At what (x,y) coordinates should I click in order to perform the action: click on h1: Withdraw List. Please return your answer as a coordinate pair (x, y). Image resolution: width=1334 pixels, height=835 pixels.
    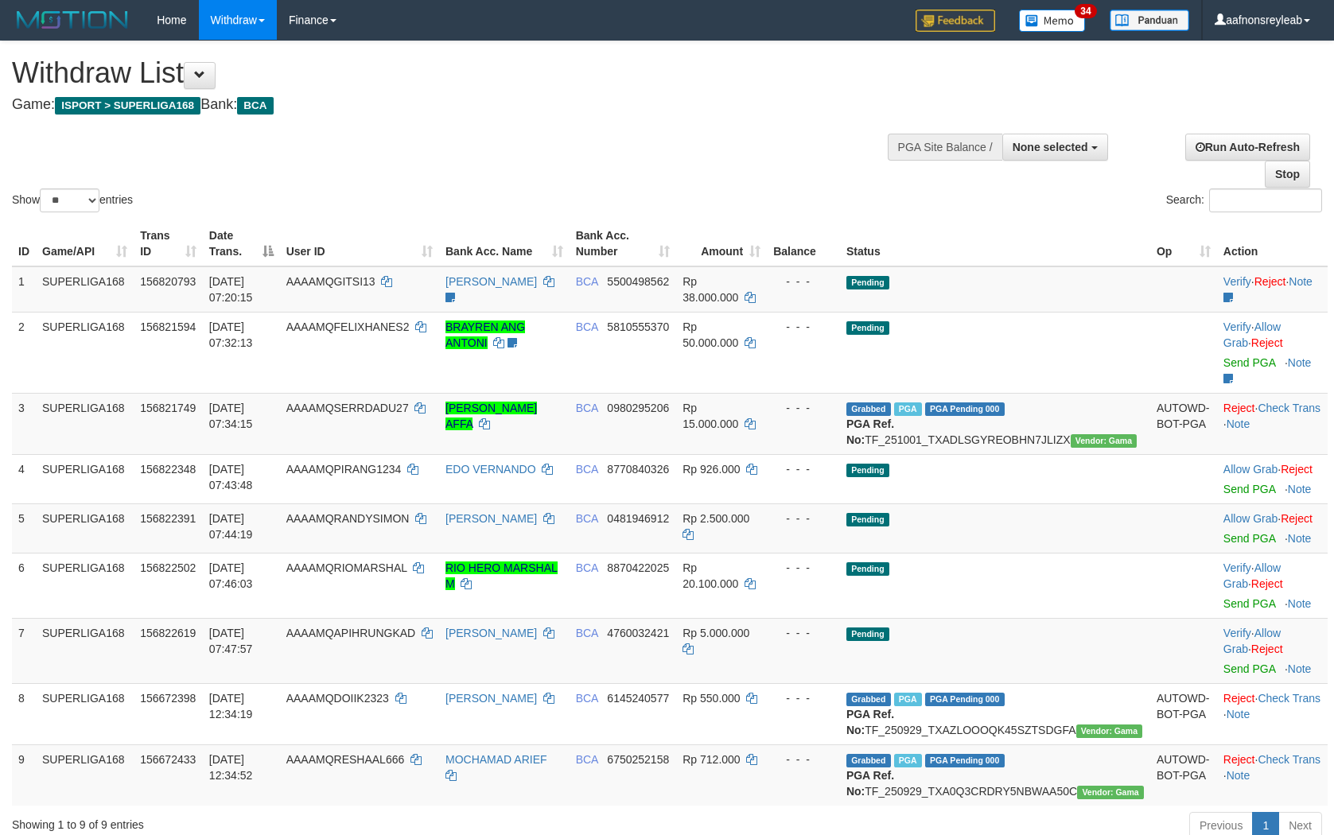
    Looking at the image, I should click on (442, 73).